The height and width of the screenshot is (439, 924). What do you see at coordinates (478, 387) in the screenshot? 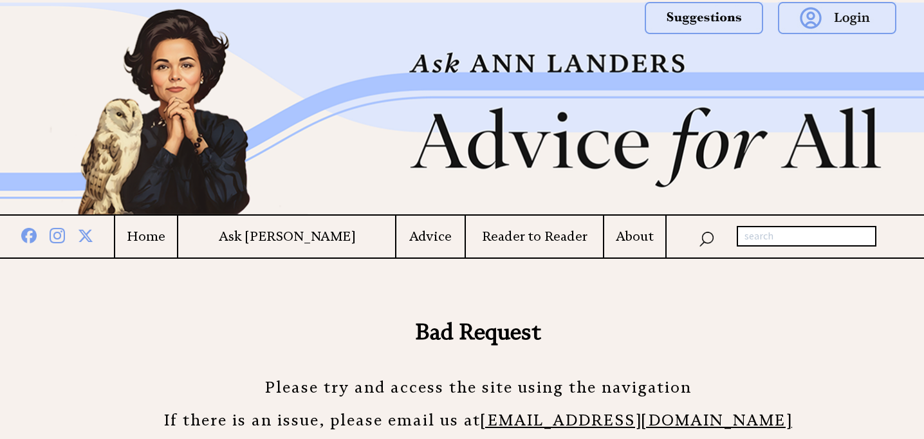
I see `center: Please try and access the site using the navigation` at bounding box center [478, 387].